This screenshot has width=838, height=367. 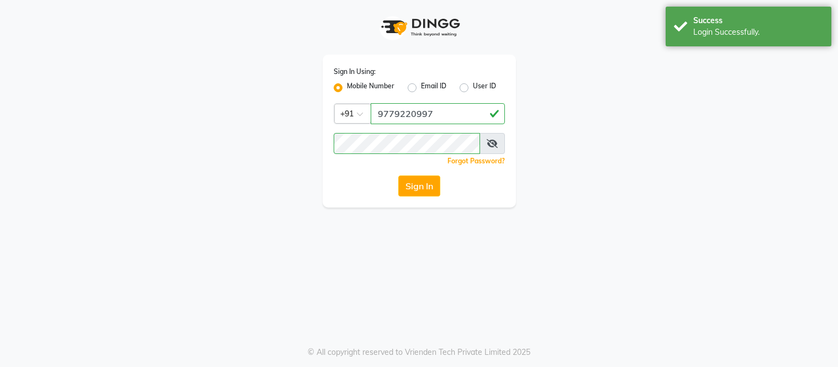 I want to click on label: Sign In Using:, so click(x=354, y=72).